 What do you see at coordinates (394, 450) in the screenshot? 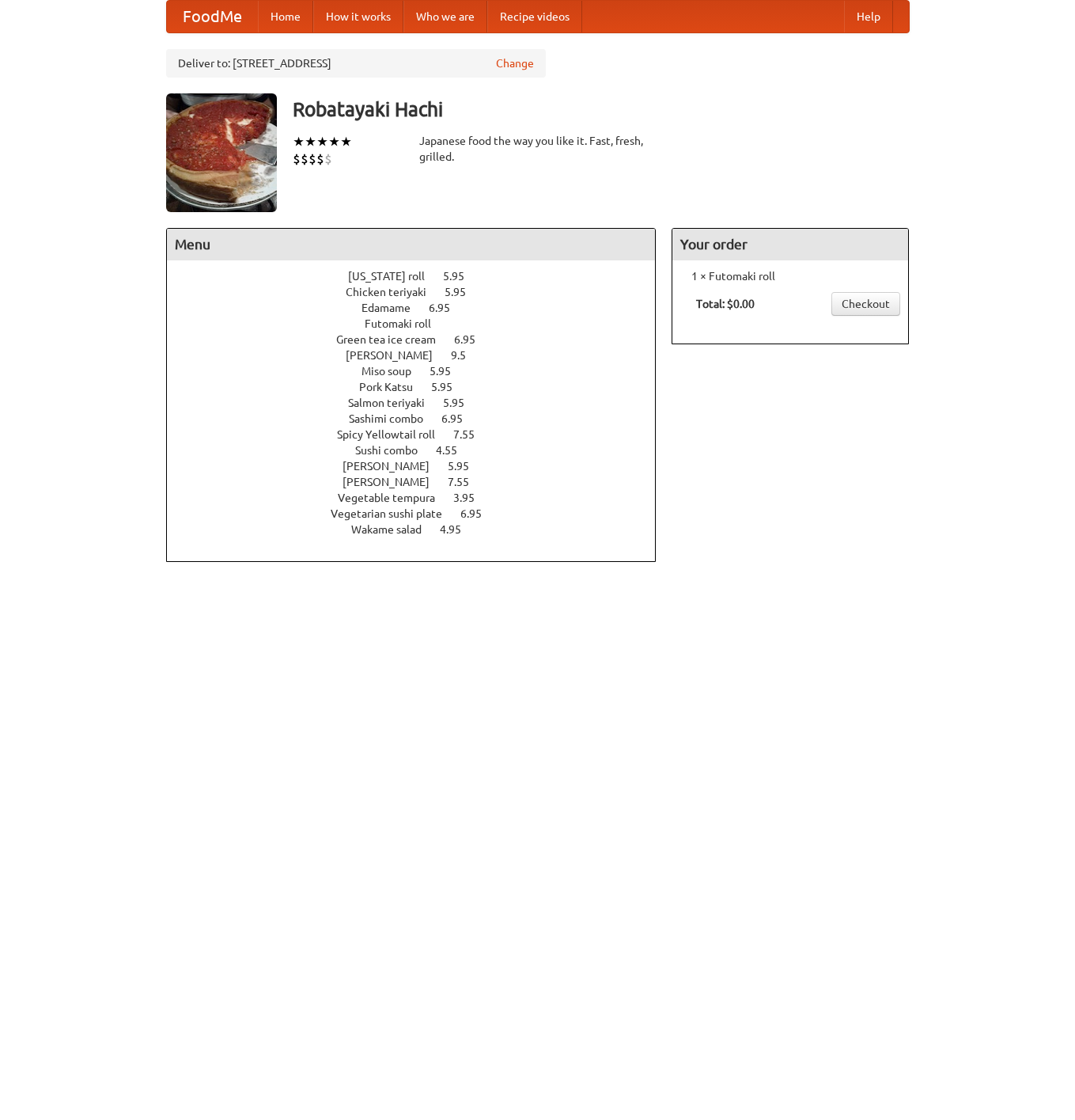
I see `span: Sushi combo` at bounding box center [394, 450].